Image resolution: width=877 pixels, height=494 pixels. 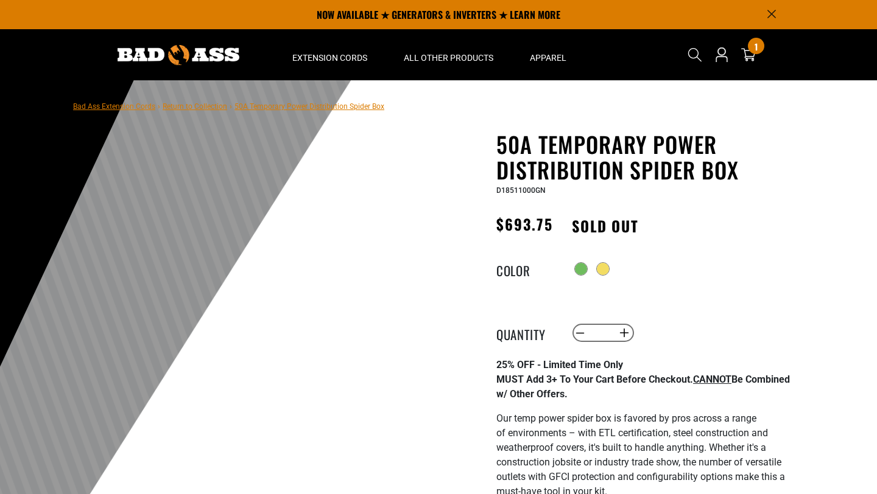 What do you see at coordinates (329, 55) in the screenshot?
I see `summary: Extension Cords` at bounding box center [329, 55].